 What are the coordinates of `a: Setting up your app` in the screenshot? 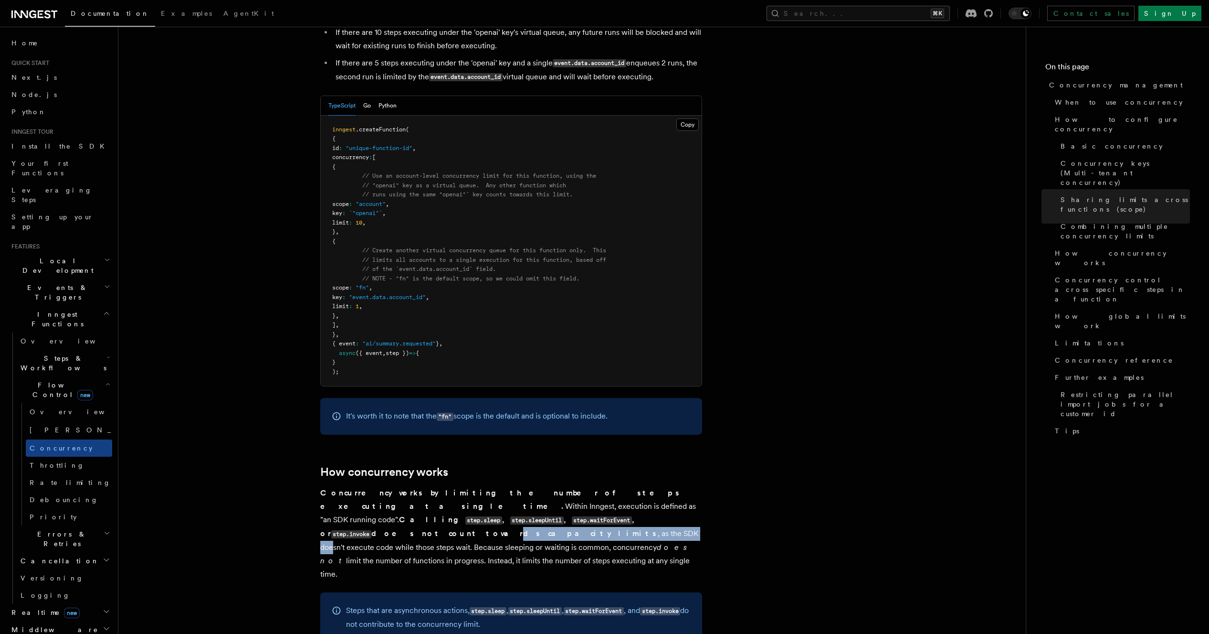 It's located at (60, 222).